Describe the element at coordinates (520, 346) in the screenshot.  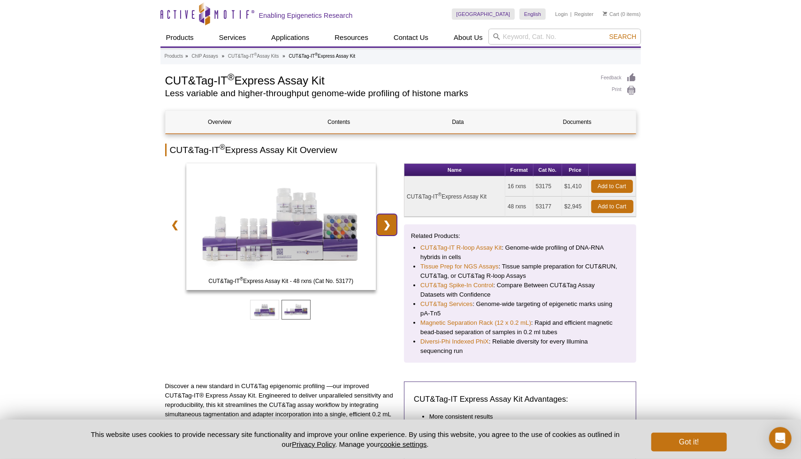
I see `li: : Reliable diversity for every Illumina sequencing run` at that location.